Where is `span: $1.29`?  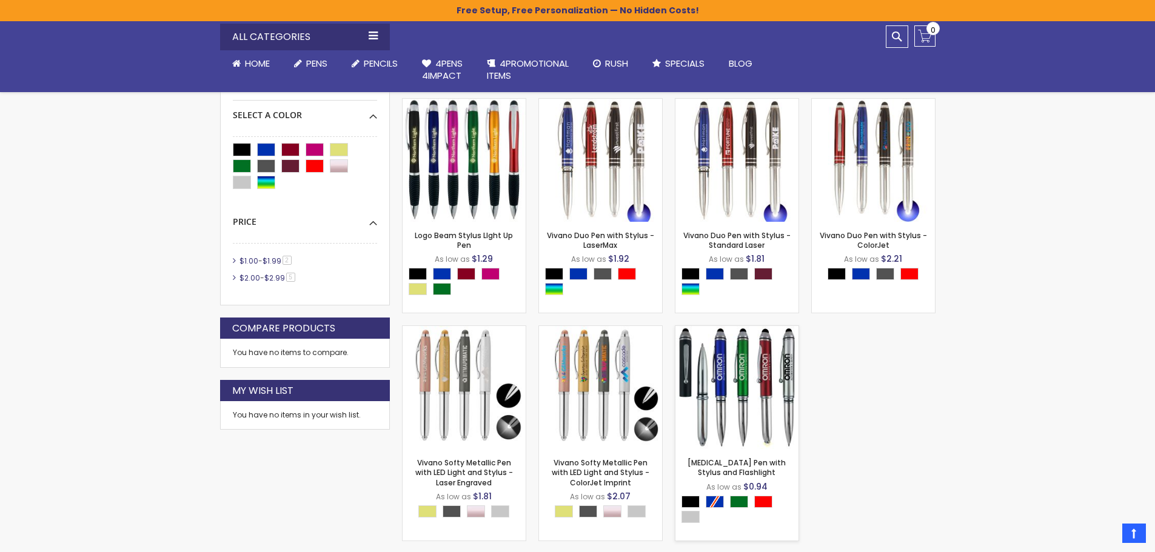
span: $1.29 is located at coordinates (482, 259).